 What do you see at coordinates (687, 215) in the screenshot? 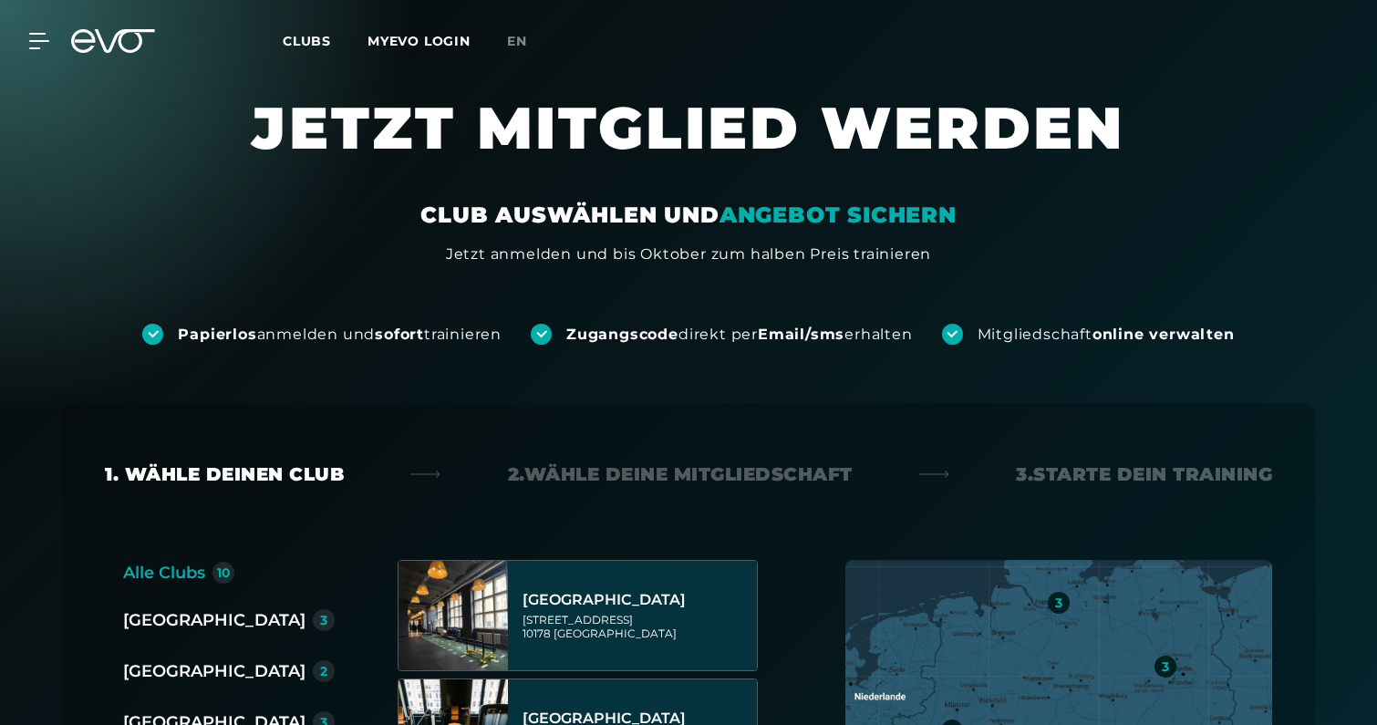
I see `div: CLUB AUSWÄHLEN UND` at bounding box center [687, 215].